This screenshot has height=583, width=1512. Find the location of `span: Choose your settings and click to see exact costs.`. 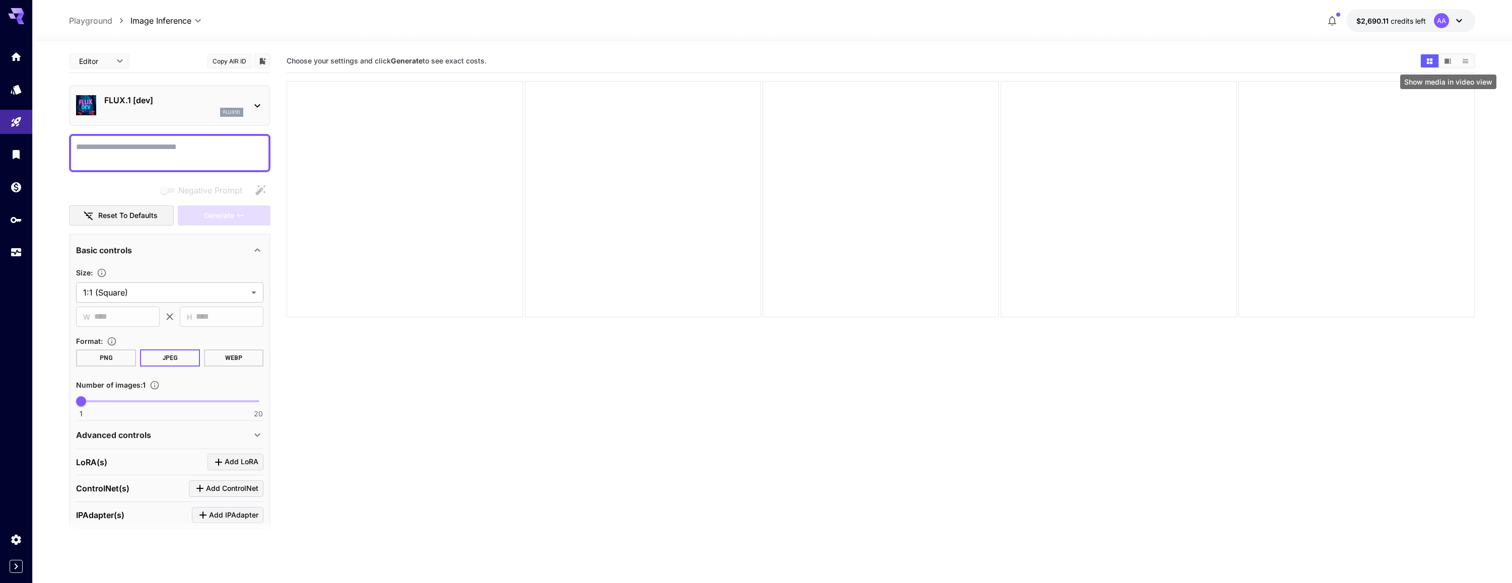

span: Choose your settings and click to see exact costs. is located at coordinates (386, 60).